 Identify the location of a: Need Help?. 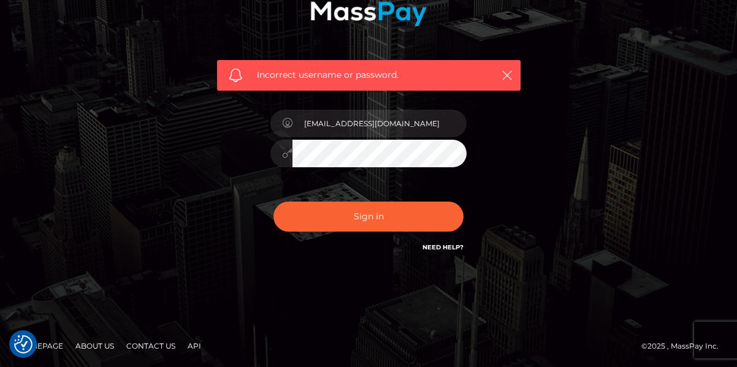
(443, 247).